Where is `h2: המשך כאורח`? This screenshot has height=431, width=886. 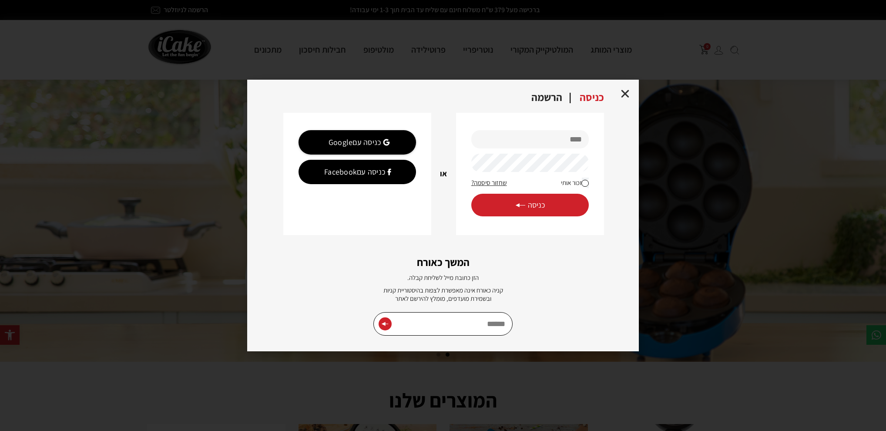
h2: המשך כאורח is located at coordinates (443, 262).